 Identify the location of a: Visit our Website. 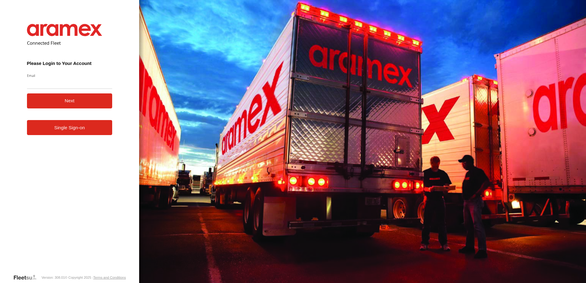
(27, 278).